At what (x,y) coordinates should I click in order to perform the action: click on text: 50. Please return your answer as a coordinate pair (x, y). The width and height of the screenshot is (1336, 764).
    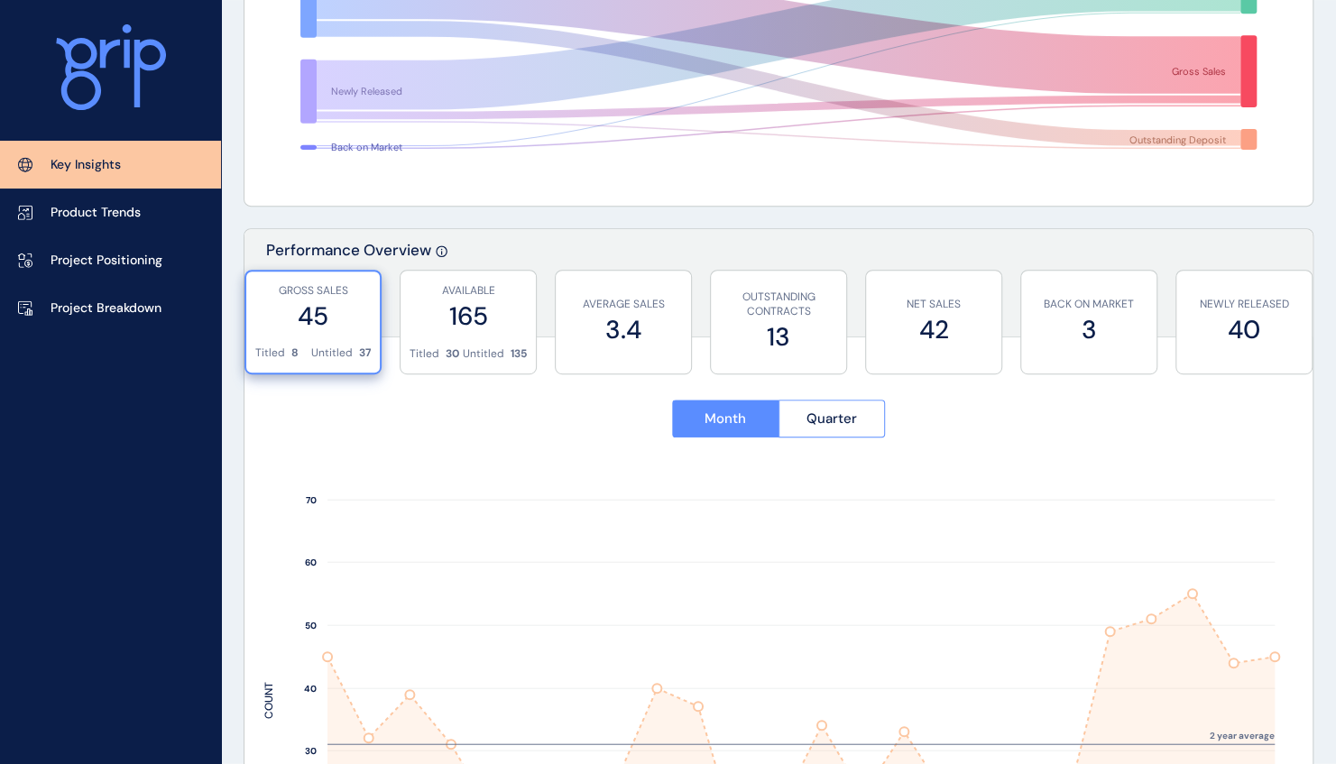
    Looking at the image, I should click on (310, 625).